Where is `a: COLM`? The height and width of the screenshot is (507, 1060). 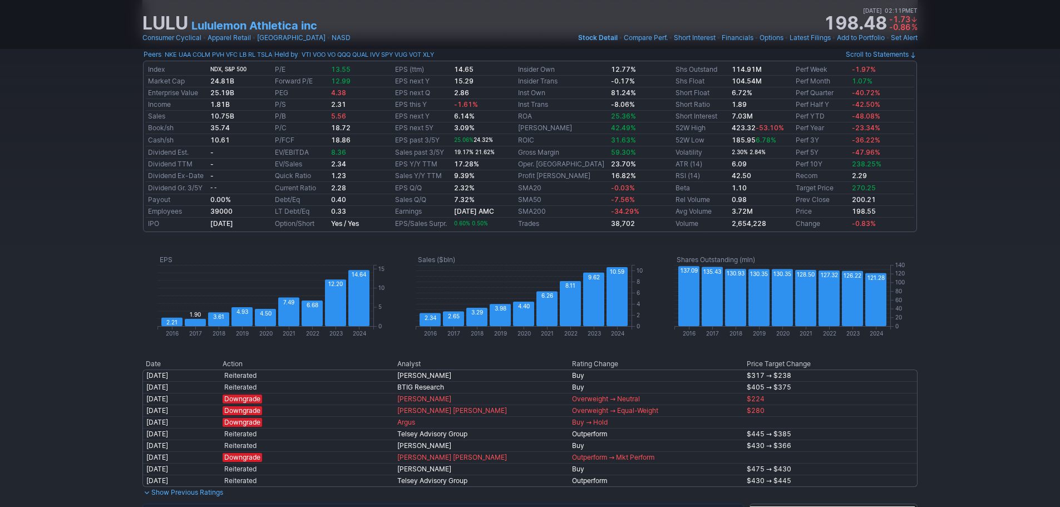 a: COLM is located at coordinates (201, 55).